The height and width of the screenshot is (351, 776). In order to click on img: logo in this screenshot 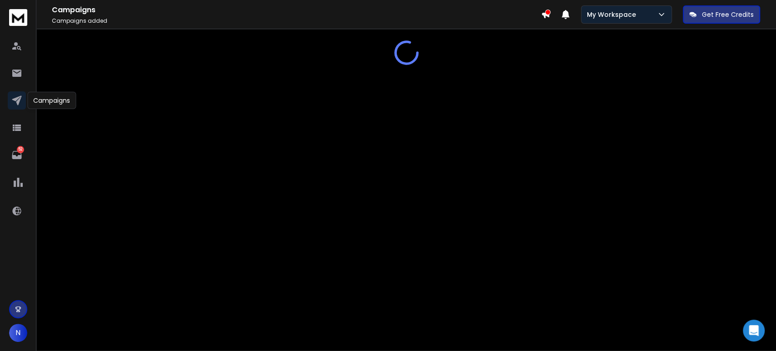, I will do `click(18, 17)`.